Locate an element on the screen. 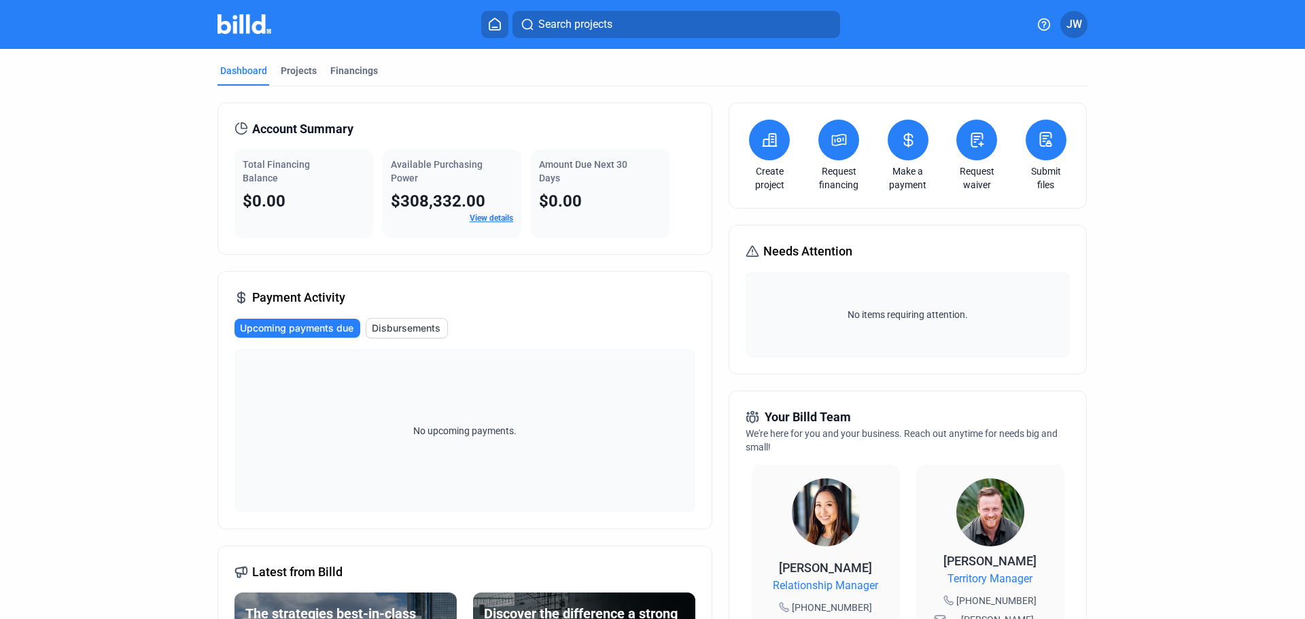  a: Request waiver is located at coordinates (977, 178).